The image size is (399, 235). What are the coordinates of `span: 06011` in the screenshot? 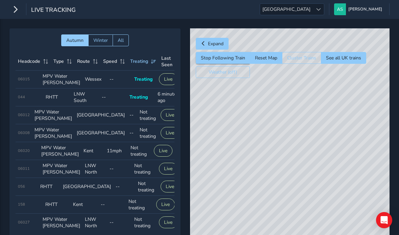 It's located at (24, 169).